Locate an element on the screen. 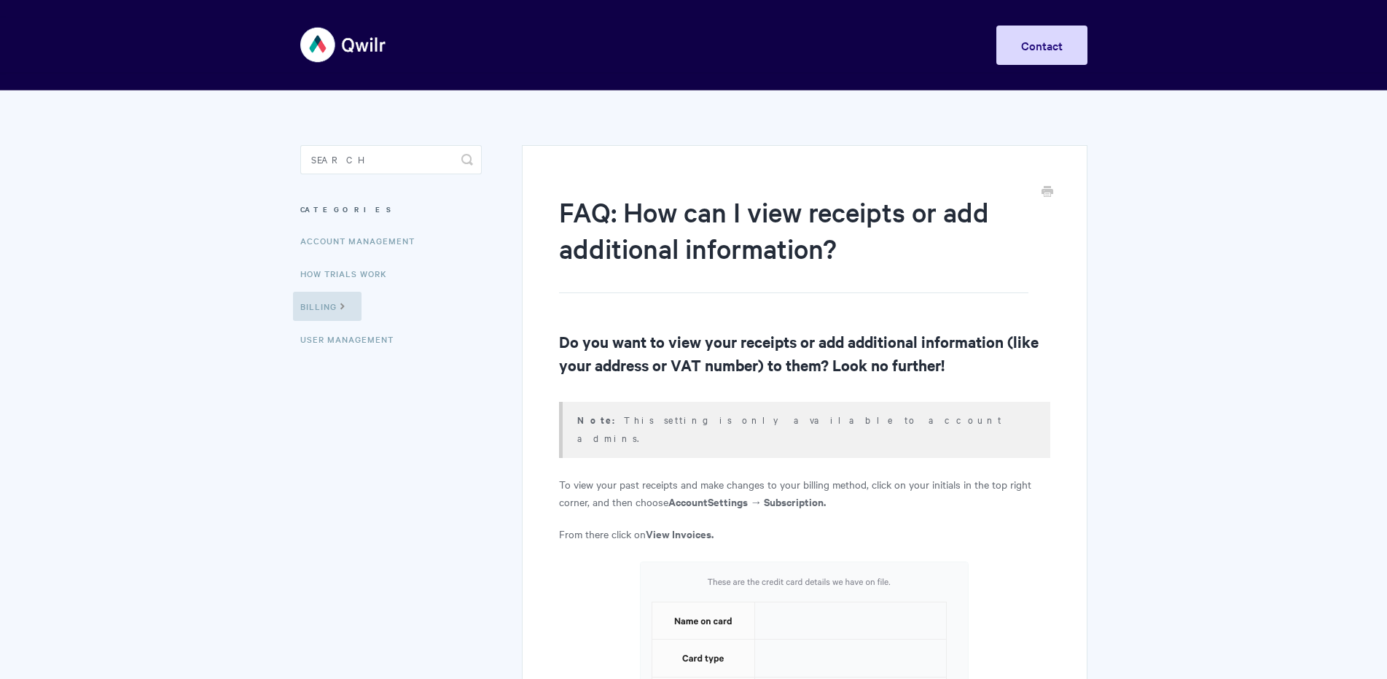  strong: Account is located at coordinates (688, 501).